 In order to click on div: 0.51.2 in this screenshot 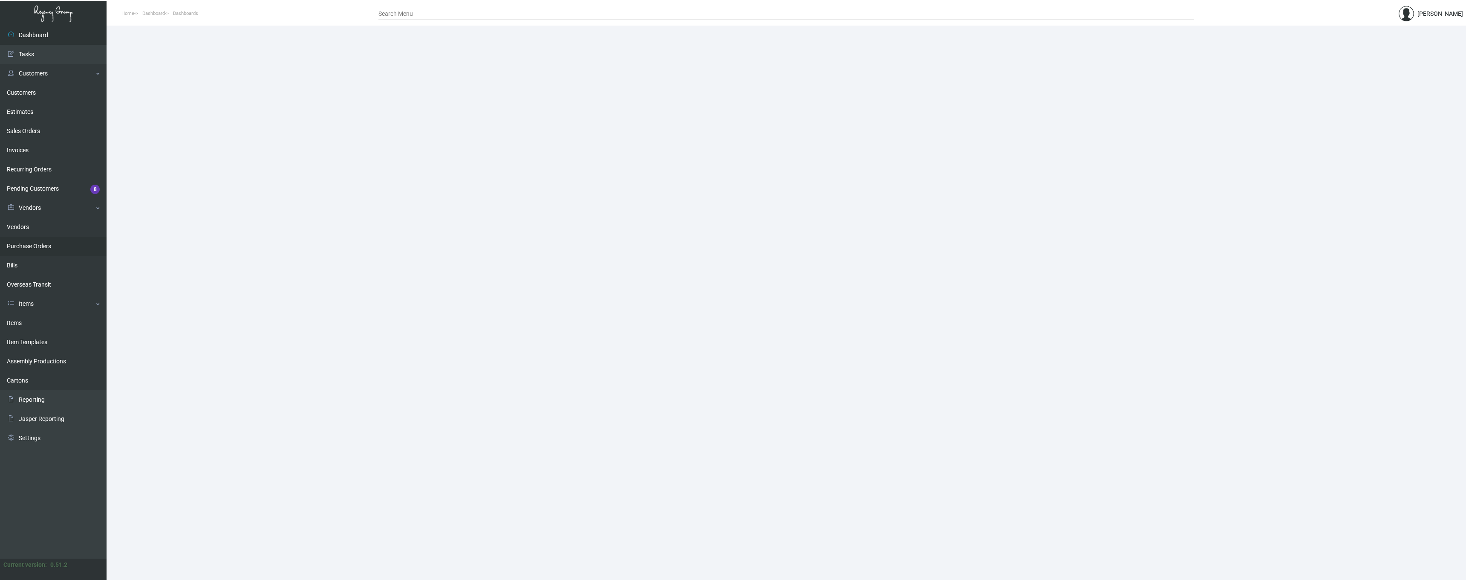, I will do `click(59, 564)`.